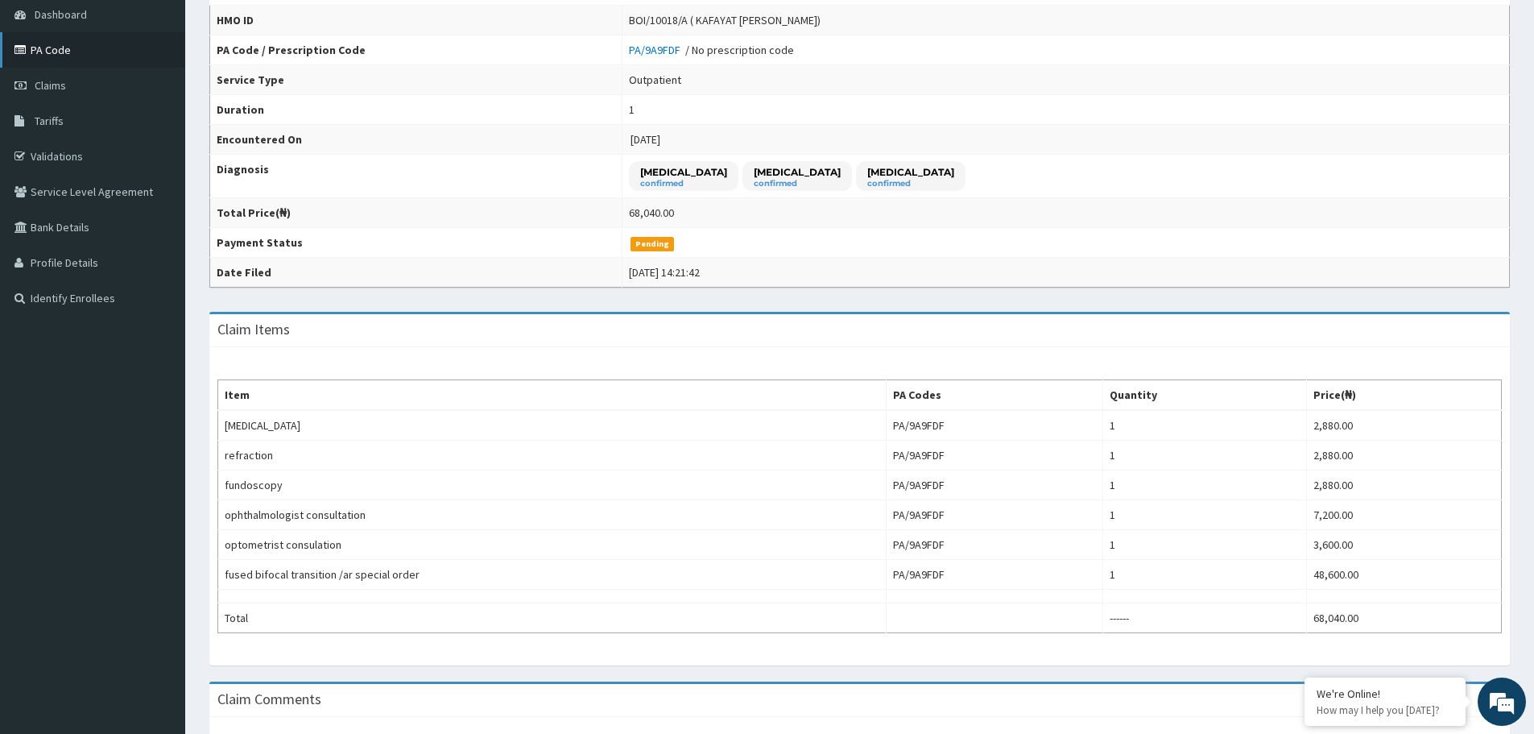 The image size is (1534, 734). I want to click on div: We're Online!, so click(1385, 693).